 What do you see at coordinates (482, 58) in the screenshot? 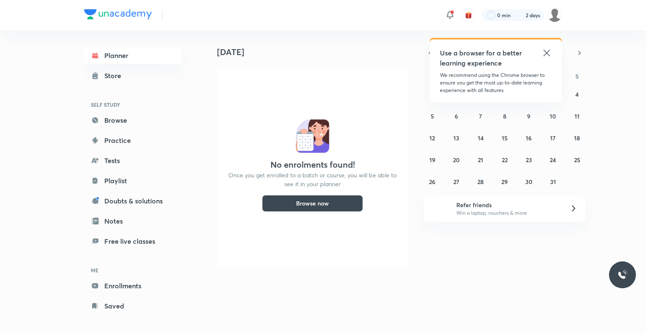
I see `h5: Use a browser for a better learning experience` at bounding box center [482, 58].